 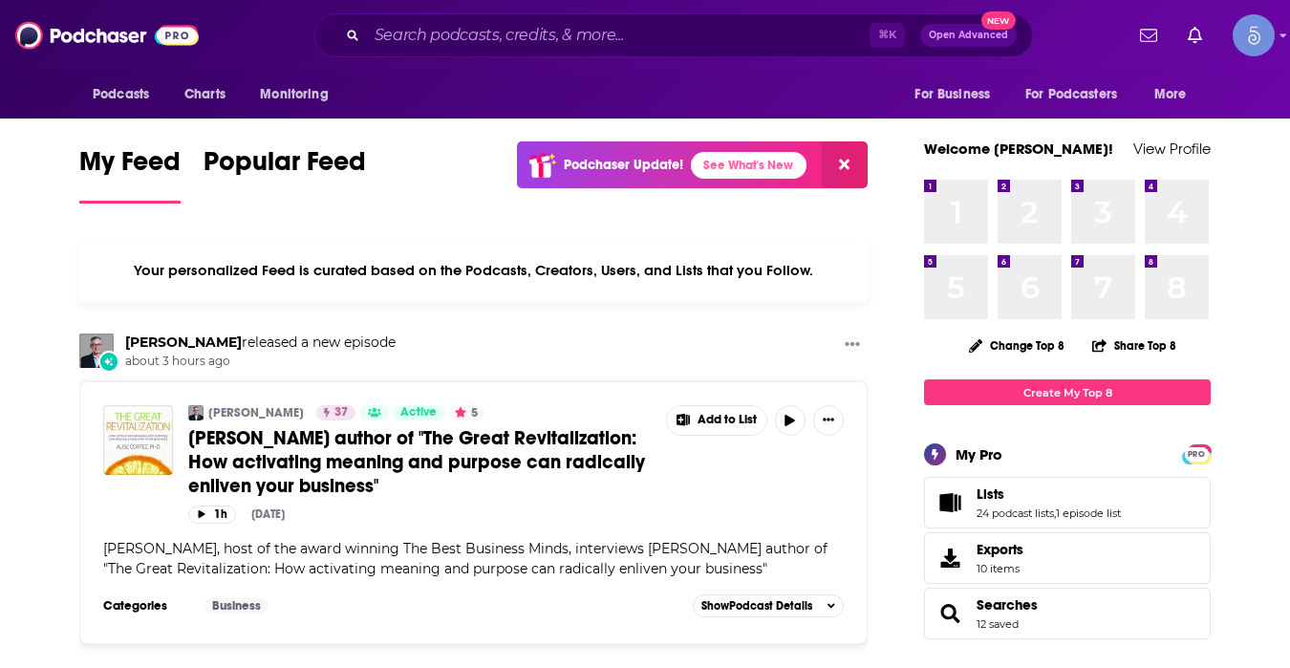 What do you see at coordinates (335, 413) in the screenshot?
I see `a: 37` at bounding box center [335, 413].